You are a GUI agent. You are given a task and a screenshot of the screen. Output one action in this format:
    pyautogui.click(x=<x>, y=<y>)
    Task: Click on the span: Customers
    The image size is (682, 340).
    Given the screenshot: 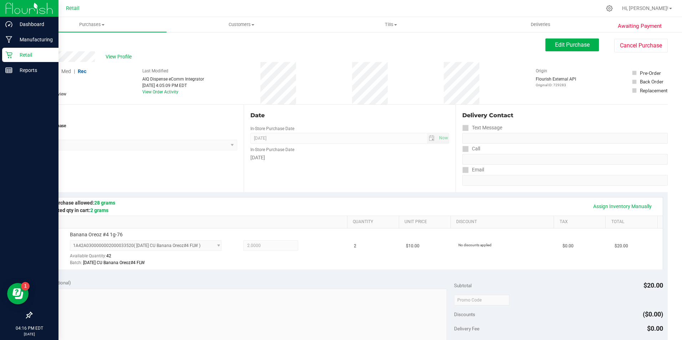 What is the action you would take?
    pyautogui.click(x=241, y=25)
    